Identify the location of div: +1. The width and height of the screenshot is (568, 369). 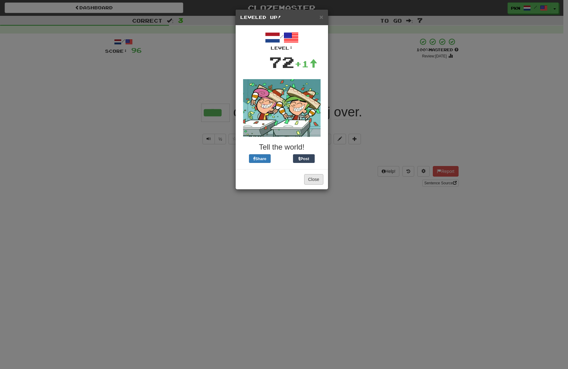
(306, 64).